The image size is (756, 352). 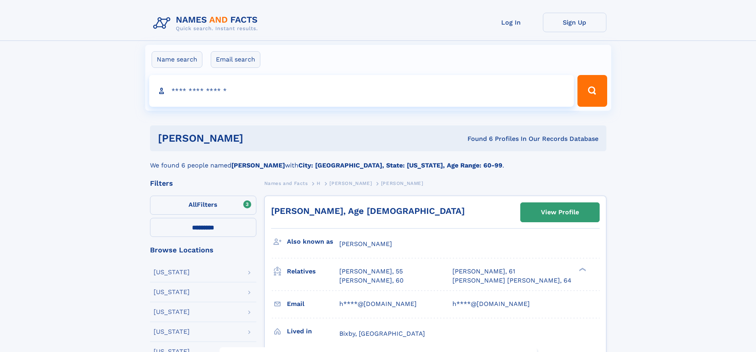 What do you see at coordinates (560, 212) in the screenshot?
I see `div: View Profile` at bounding box center [560, 212].